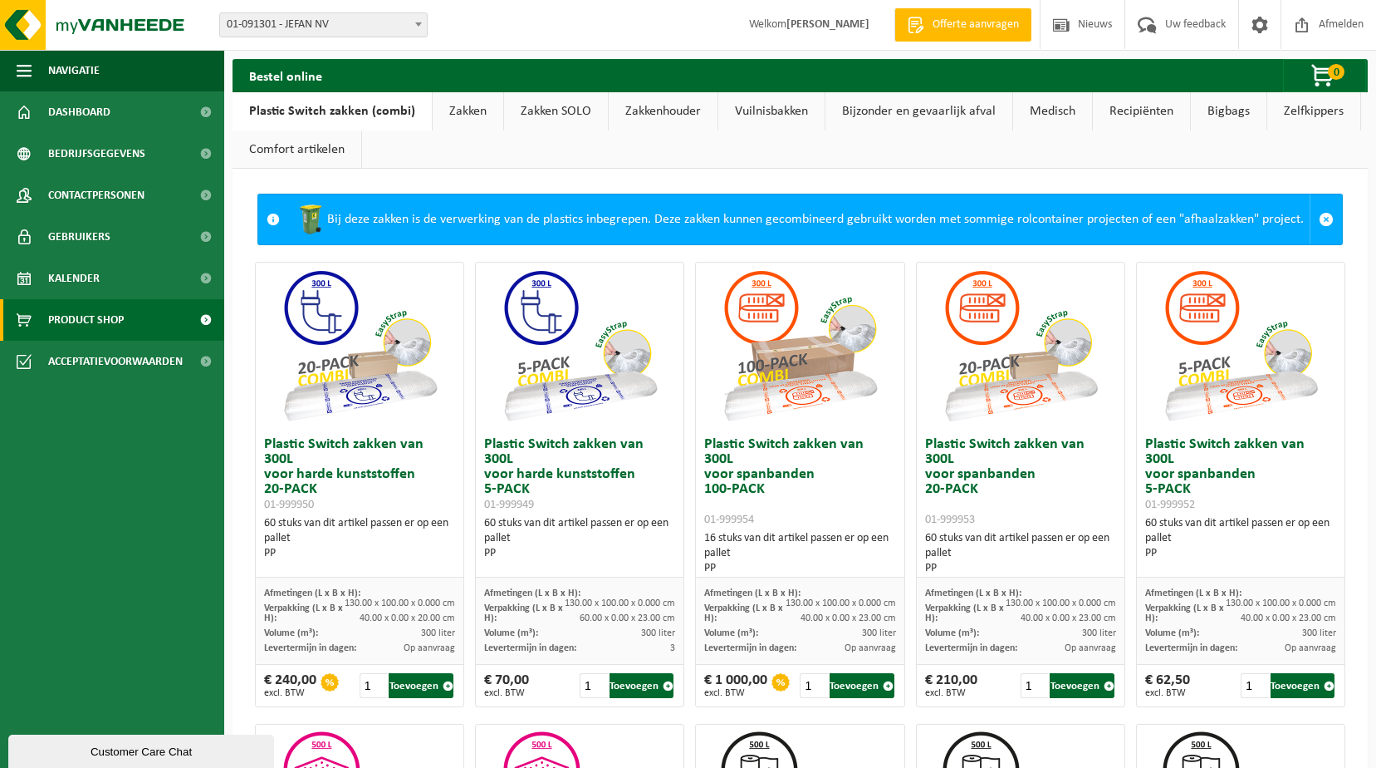 The width and height of the screenshot is (1376, 768). I want to click on h3: Plastic Switch zakken van 300L voor harde kunststoffen 20-PACK, so click(360, 474).